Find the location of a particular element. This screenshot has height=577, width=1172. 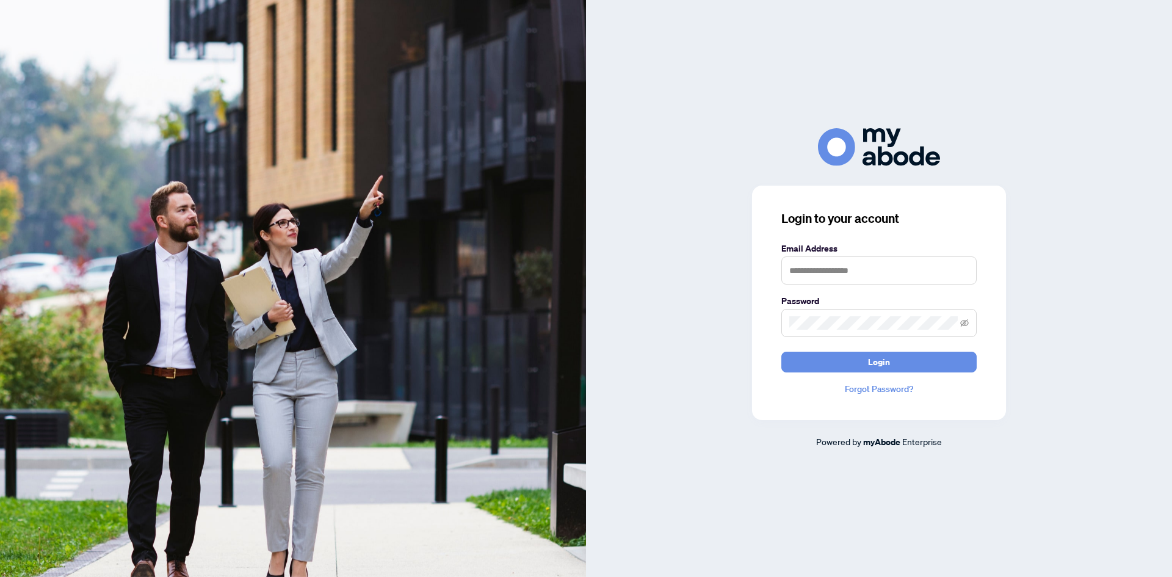

span: Enterprise is located at coordinates (921, 441).